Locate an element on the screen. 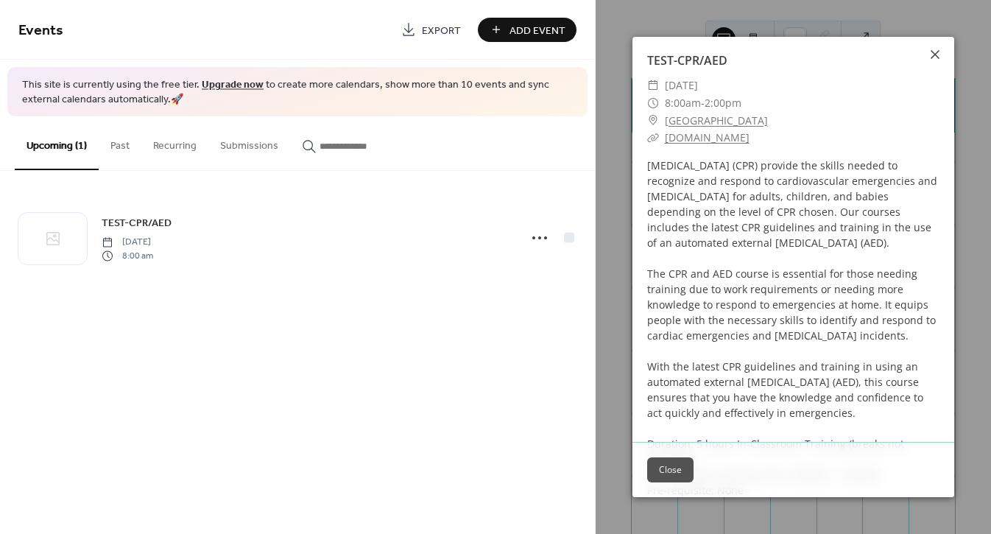  span: Events is located at coordinates (40, 30).